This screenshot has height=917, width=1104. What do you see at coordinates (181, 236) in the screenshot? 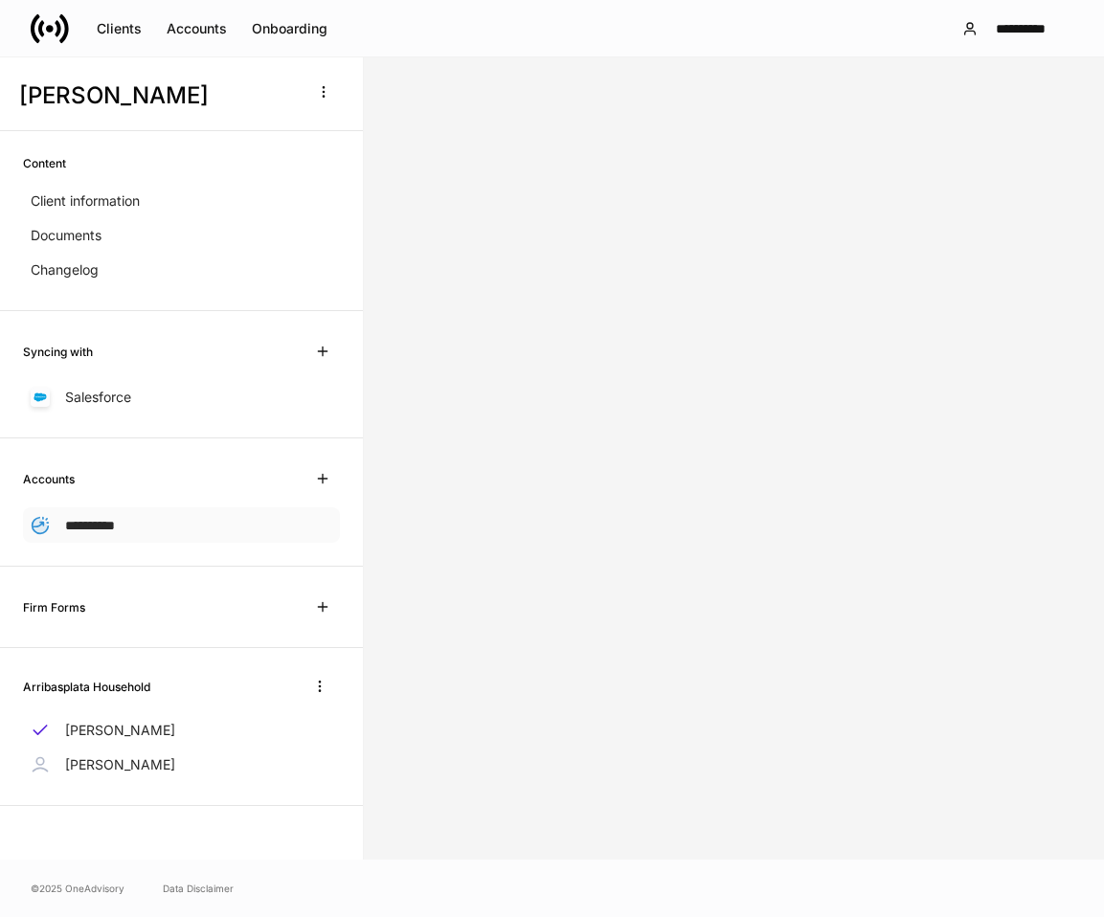
I see `a: Documents` at bounding box center [181, 236].